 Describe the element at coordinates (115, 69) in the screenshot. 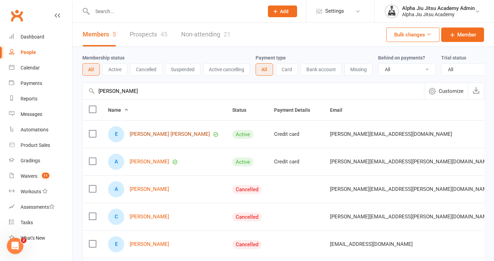

I see `button: Active` at that location.